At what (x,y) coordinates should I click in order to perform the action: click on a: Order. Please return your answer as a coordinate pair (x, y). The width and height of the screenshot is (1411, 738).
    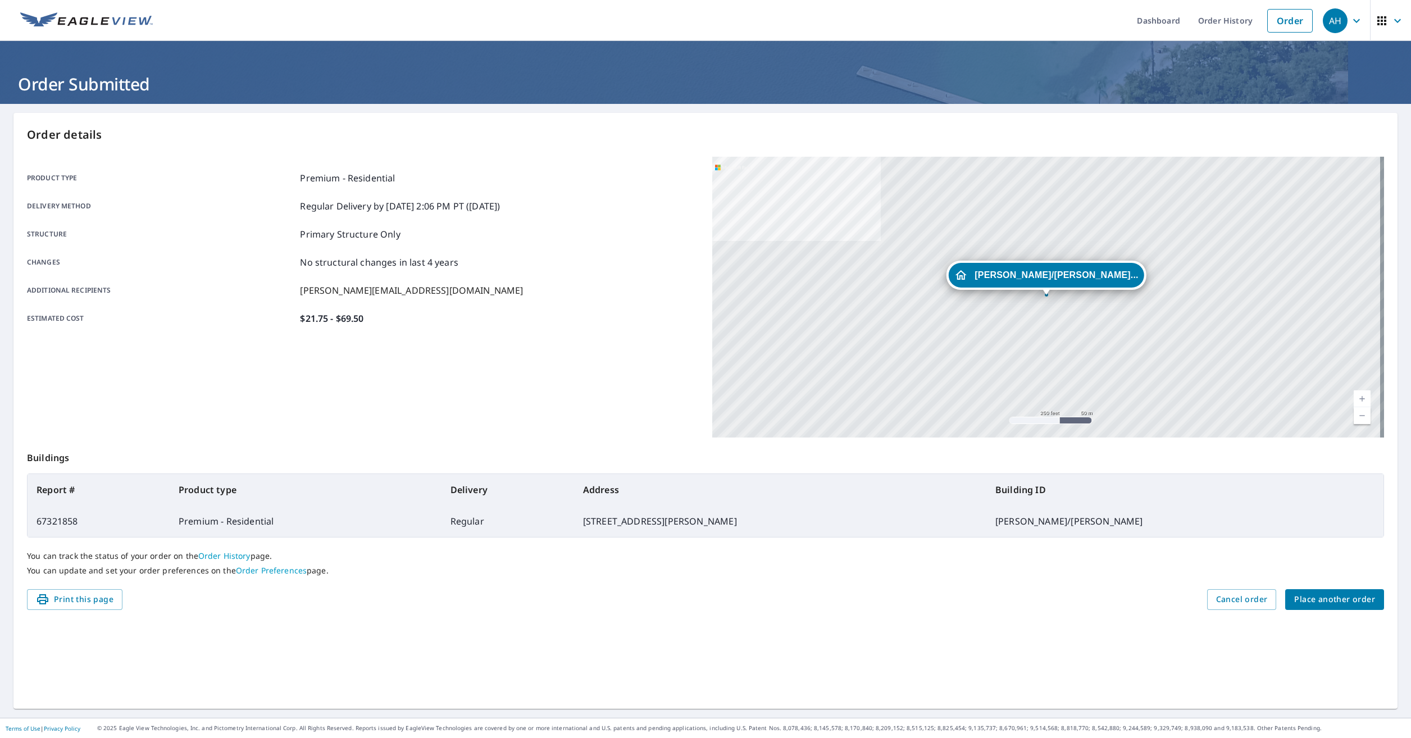
    Looking at the image, I should click on (1290, 21).